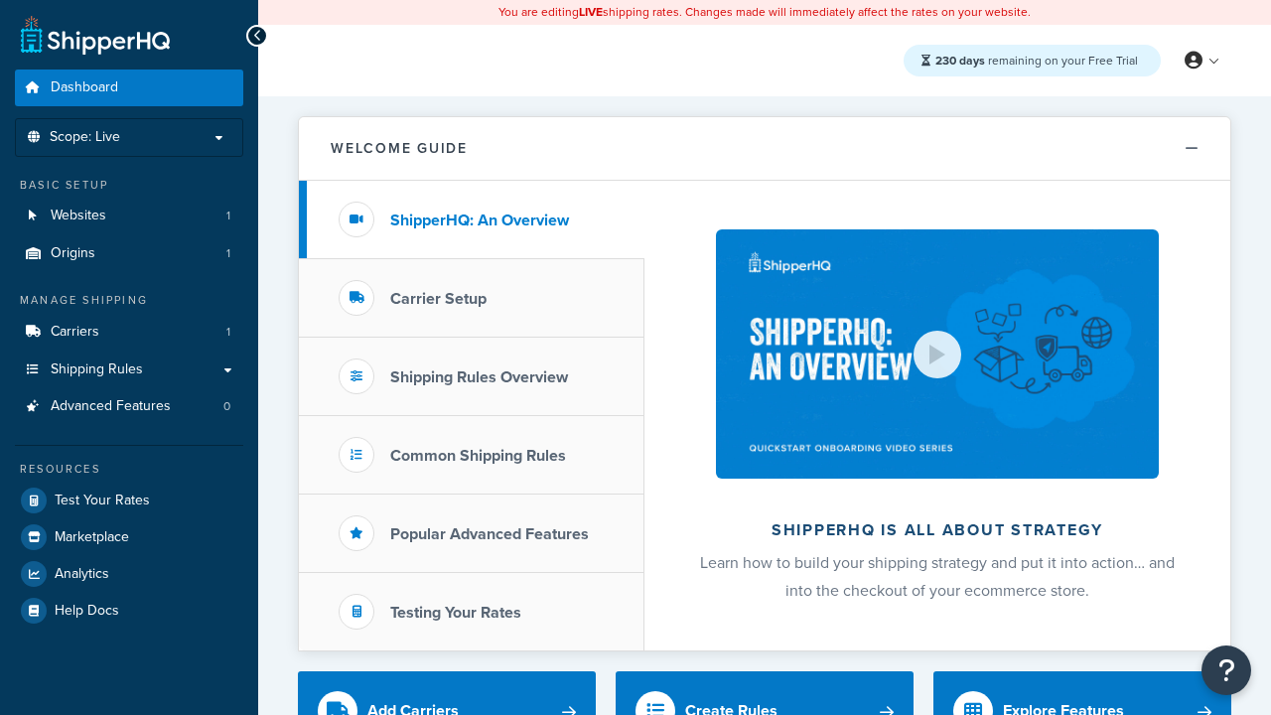 Image resolution: width=1271 pixels, height=715 pixels. Describe the element at coordinates (129, 406) in the screenshot. I see `a: Advanced Features0` at that location.